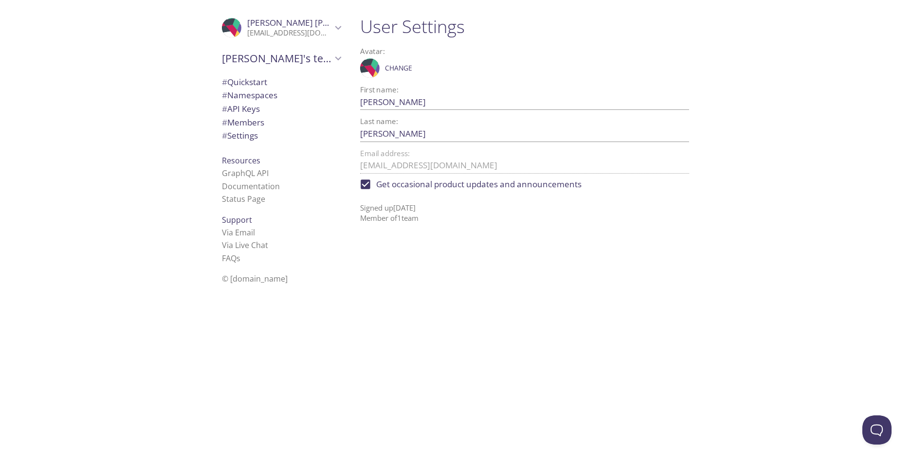 This screenshot has height=464, width=911. What do you see at coordinates (281, 136) in the screenshot?
I see `div: Team Settings` at bounding box center [281, 136].